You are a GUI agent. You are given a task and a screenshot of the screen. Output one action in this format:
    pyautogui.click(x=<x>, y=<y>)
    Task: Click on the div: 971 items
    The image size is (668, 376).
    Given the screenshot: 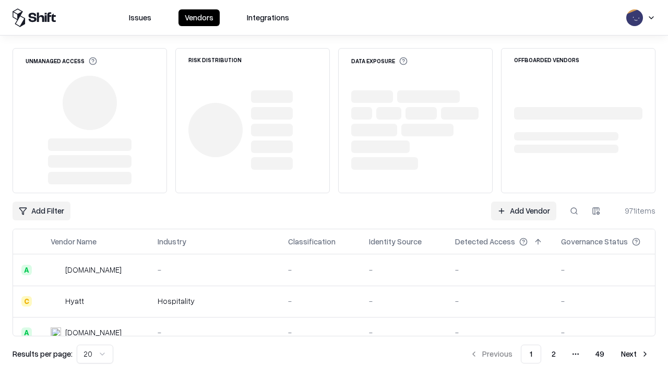 What is the action you would take?
    pyautogui.click(x=635, y=210)
    